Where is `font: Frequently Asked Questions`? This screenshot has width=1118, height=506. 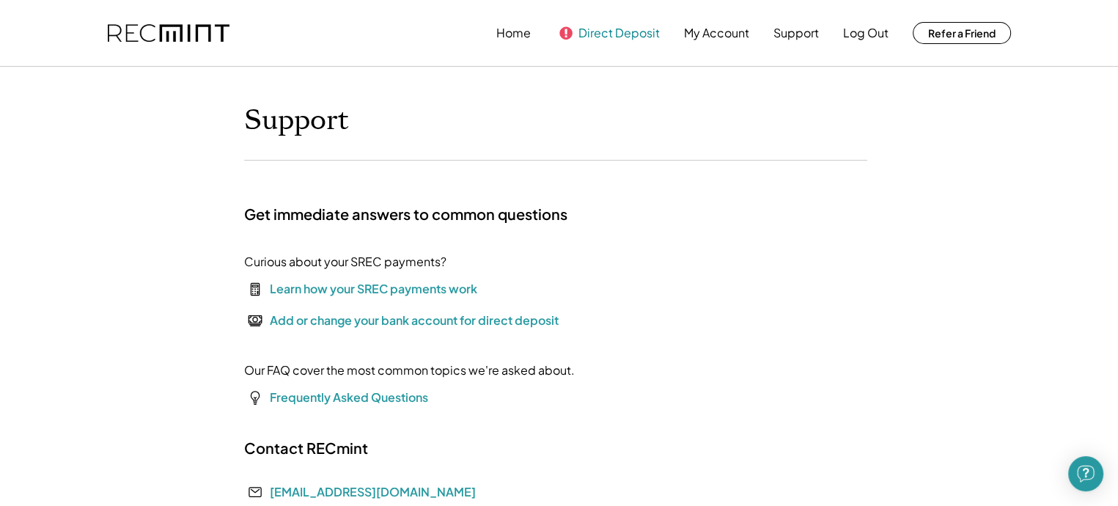 font: Frequently Asked Questions is located at coordinates (349, 397).